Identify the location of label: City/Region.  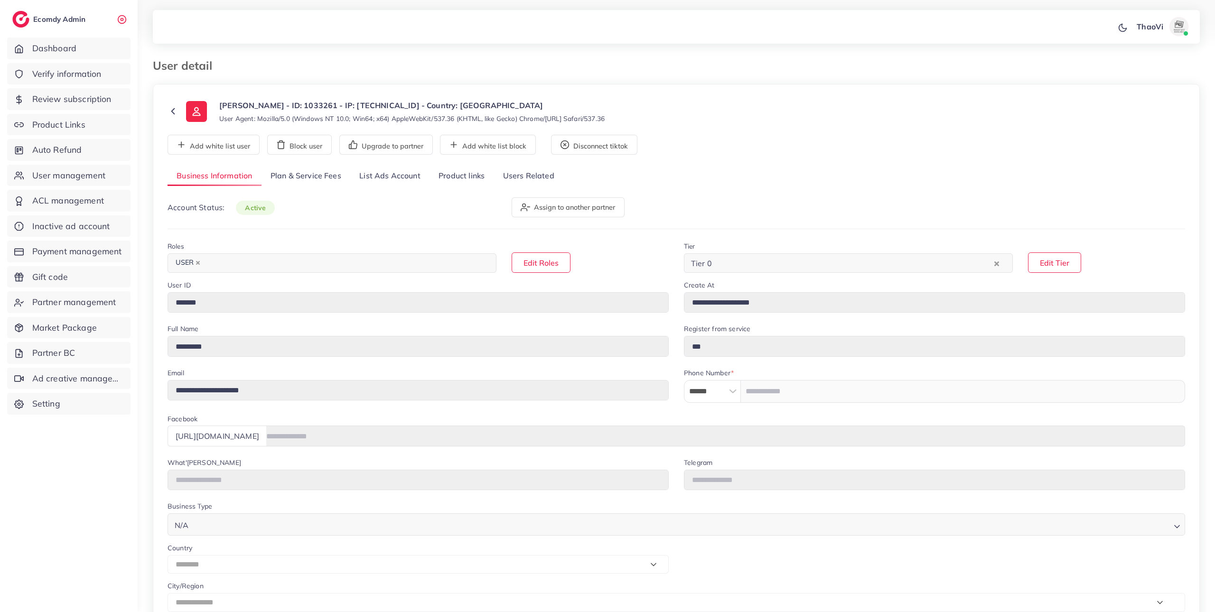
(186, 586).